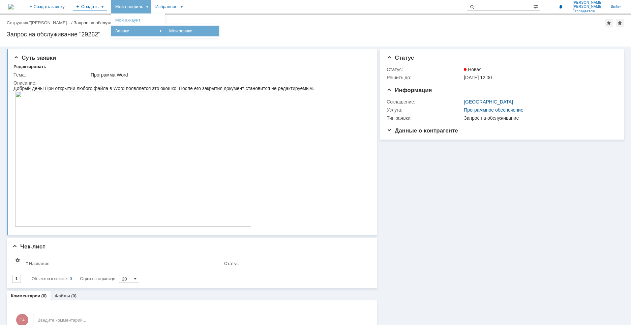 Image resolution: width=631 pixels, height=325 pixels. Describe the element at coordinates (424, 118) in the screenshot. I see `div: Тип заявки:` at that location.